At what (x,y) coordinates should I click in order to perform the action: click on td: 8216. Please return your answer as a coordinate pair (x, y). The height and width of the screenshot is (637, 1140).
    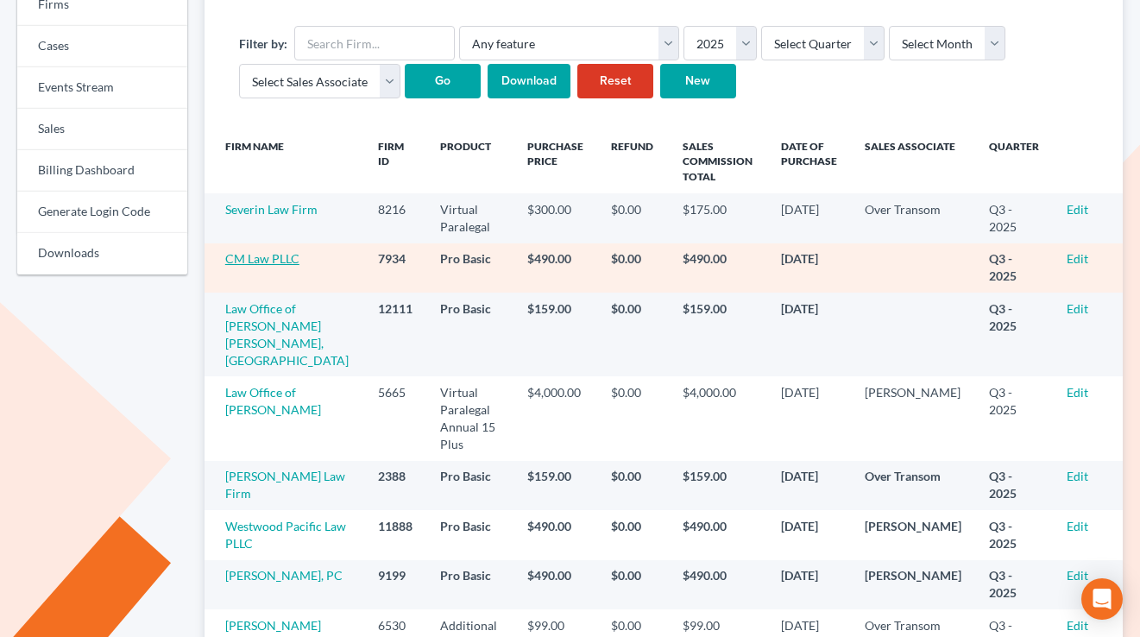
    Looking at the image, I should click on (395, 217).